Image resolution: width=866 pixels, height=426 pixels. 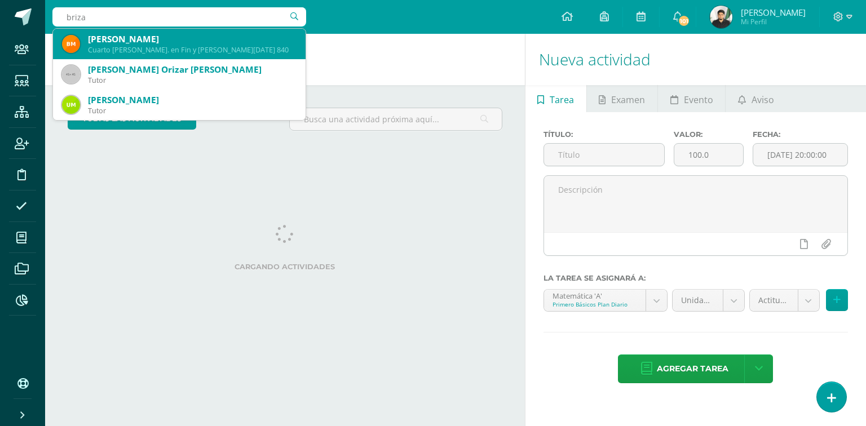 What do you see at coordinates (71, 105) in the screenshot?
I see `img: 3f72b41cb361a4910510fe9337280266.png` at bounding box center [71, 105].